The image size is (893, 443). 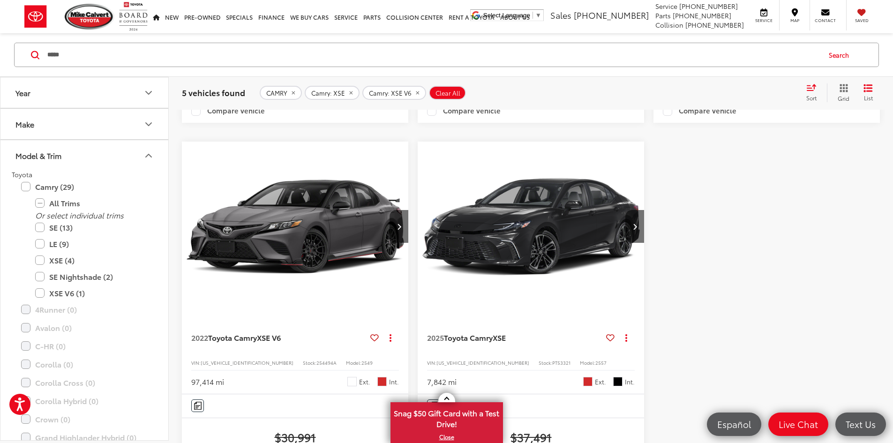 I want to click on a: 2025 Toyota Camry XSE2025 Toyota Camry XSE2025 Toyota Camry XSE2025 Toyota Camry XSE, so click(x=531, y=226).